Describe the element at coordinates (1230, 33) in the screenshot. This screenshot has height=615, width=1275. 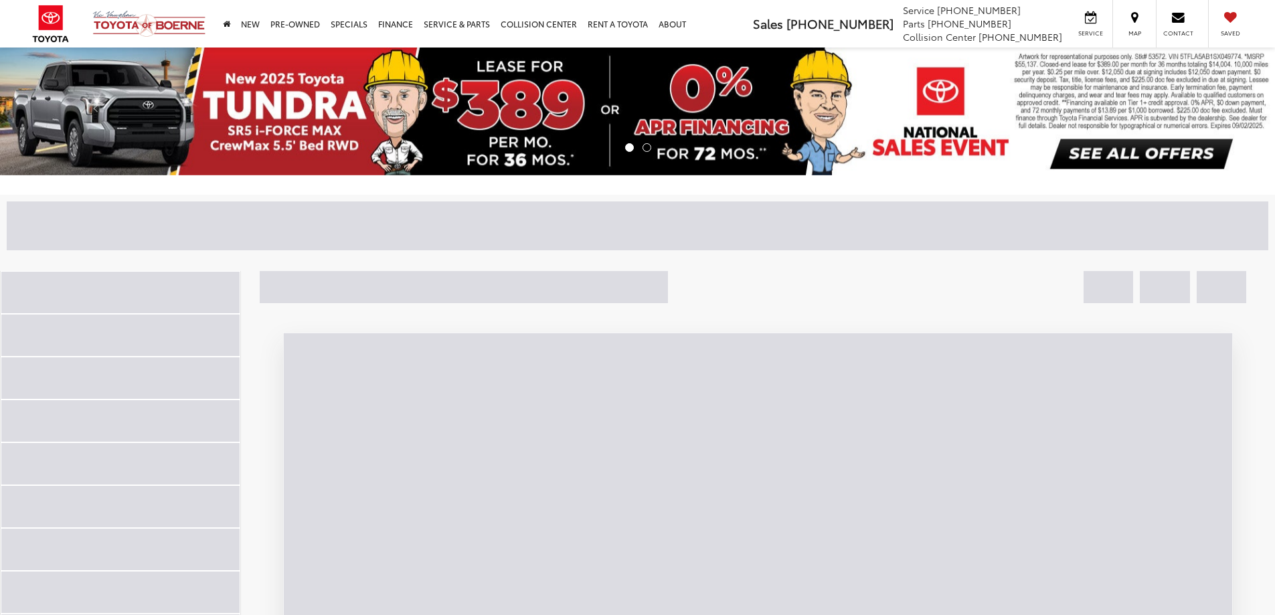
I see `span: Saved` at that location.